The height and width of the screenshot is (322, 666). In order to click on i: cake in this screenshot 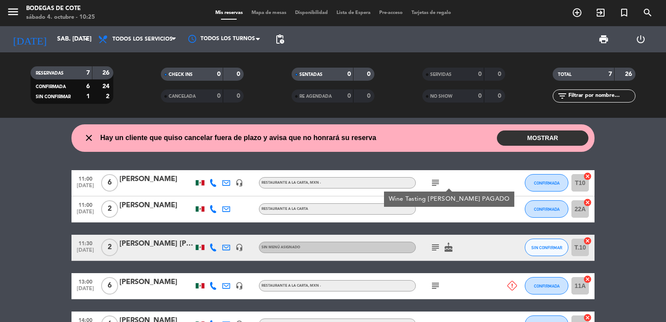, I will do `click(448, 247)`.